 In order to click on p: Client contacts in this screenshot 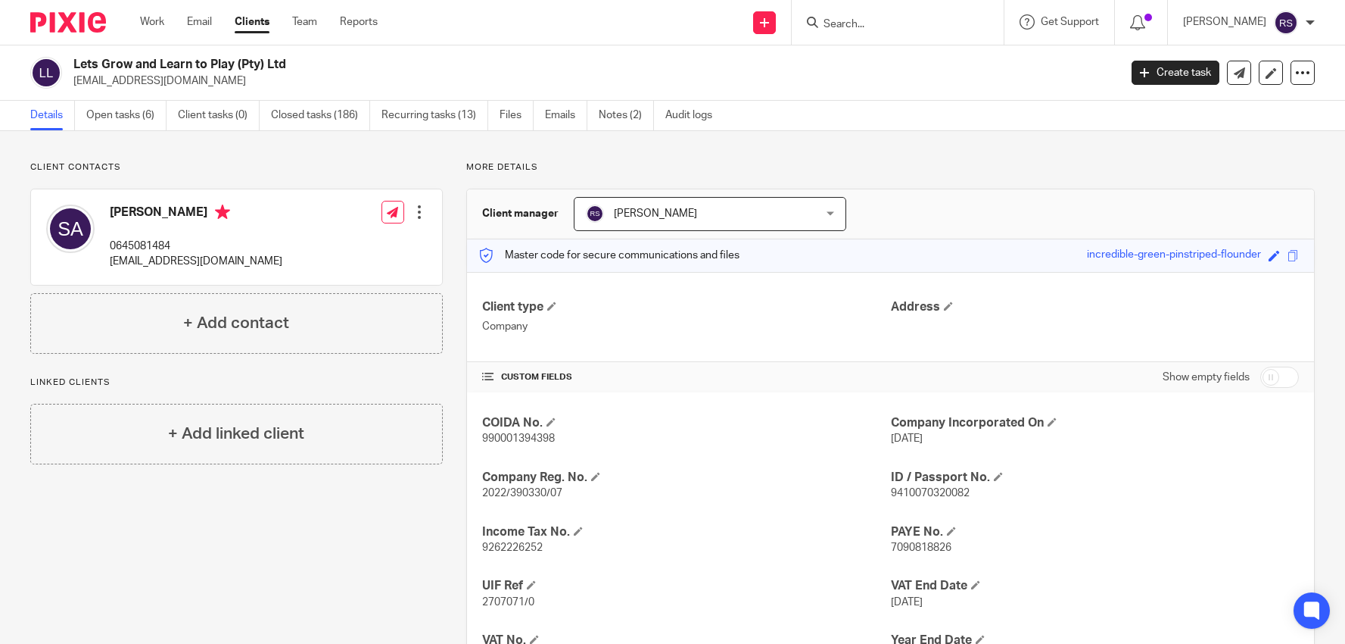, I will do `click(236, 167)`.